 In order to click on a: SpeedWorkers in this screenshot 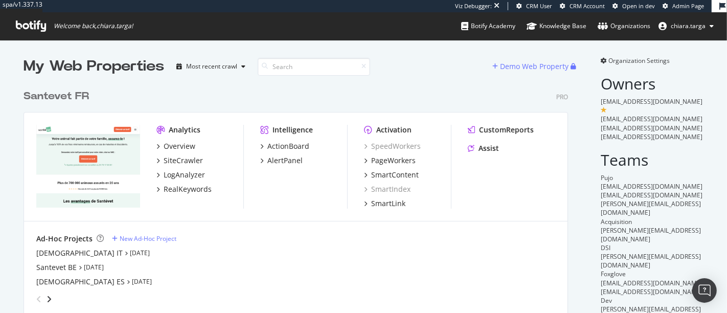, I will do `click(392, 146)`.